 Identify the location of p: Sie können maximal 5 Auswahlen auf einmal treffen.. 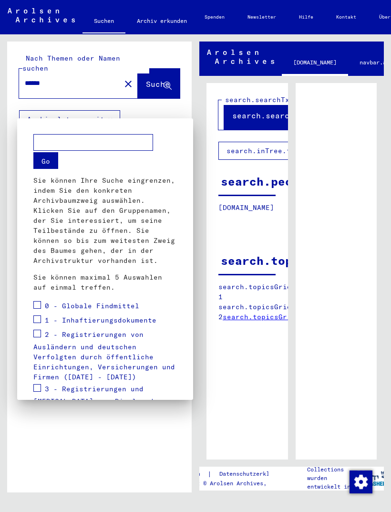
(105, 282).